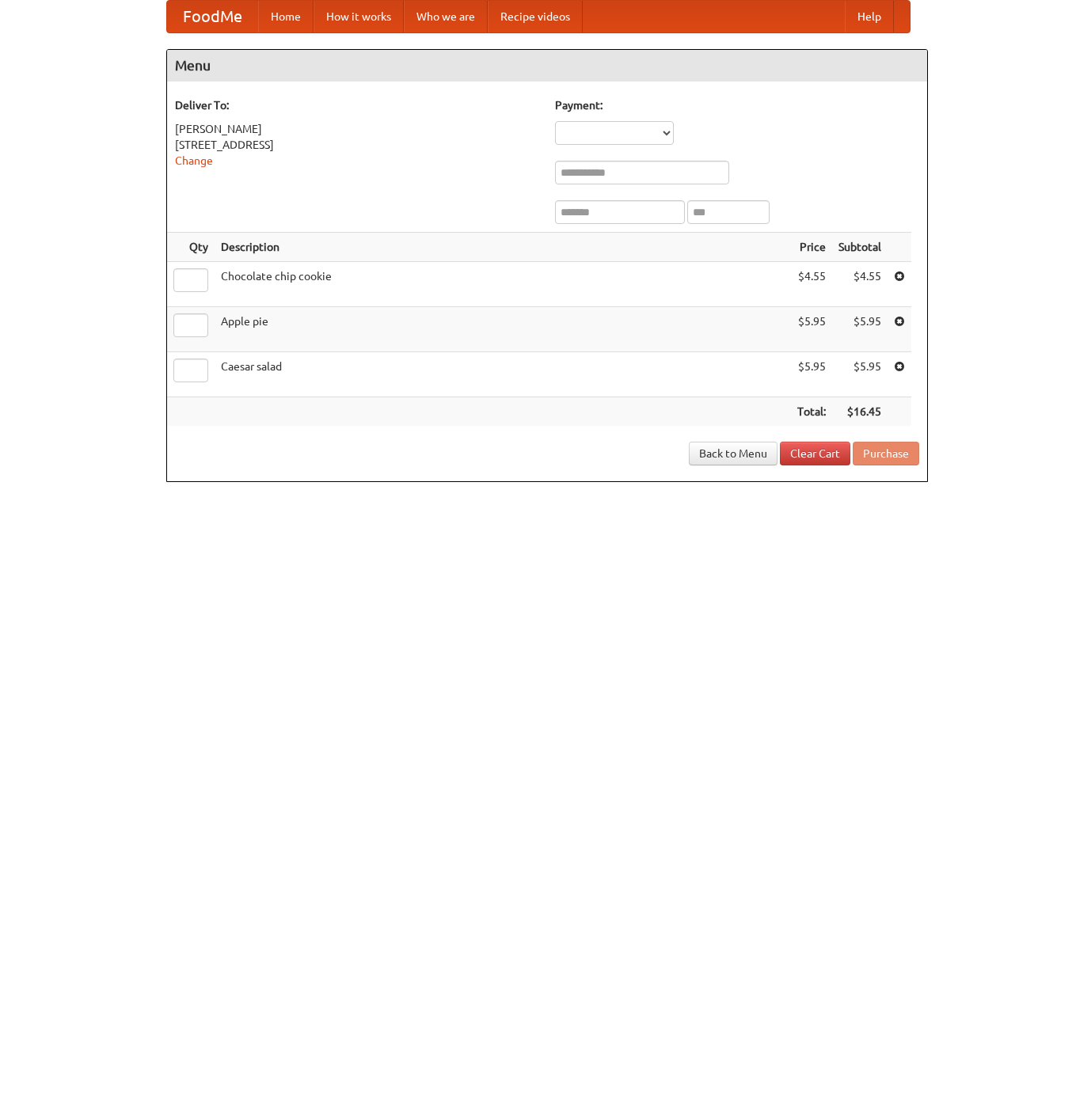  What do you see at coordinates (446, 17) in the screenshot?
I see `a: Who we are` at bounding box center [446, 17].